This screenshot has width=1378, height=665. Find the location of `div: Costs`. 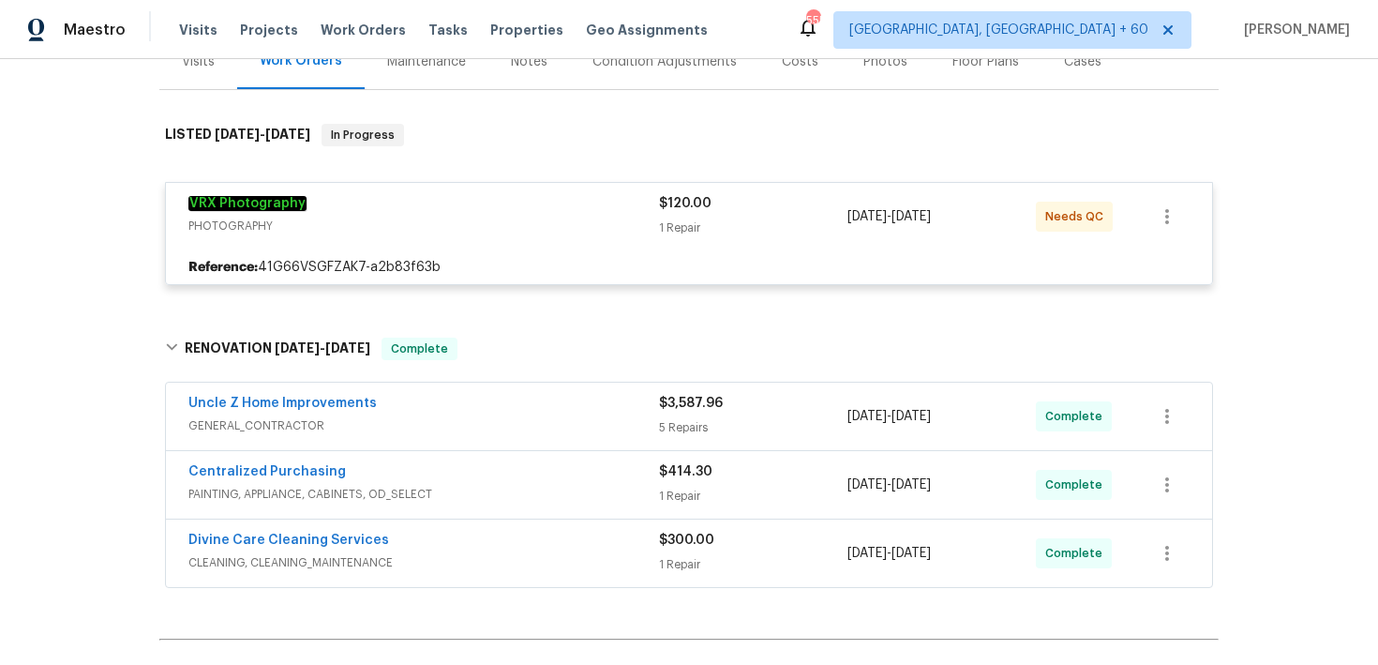

div: Costs is located at coordinates (800, 62).